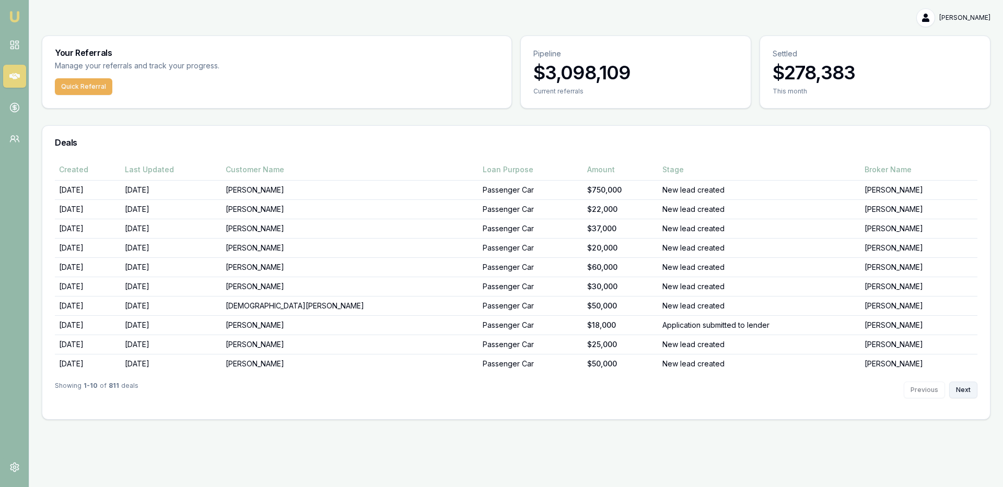 The width and height of the screenshot is (1003, 487). What do you see at coordinates (759, 170) in the screenshot?
I see `div: Stage` at bounding box center [759, 170].